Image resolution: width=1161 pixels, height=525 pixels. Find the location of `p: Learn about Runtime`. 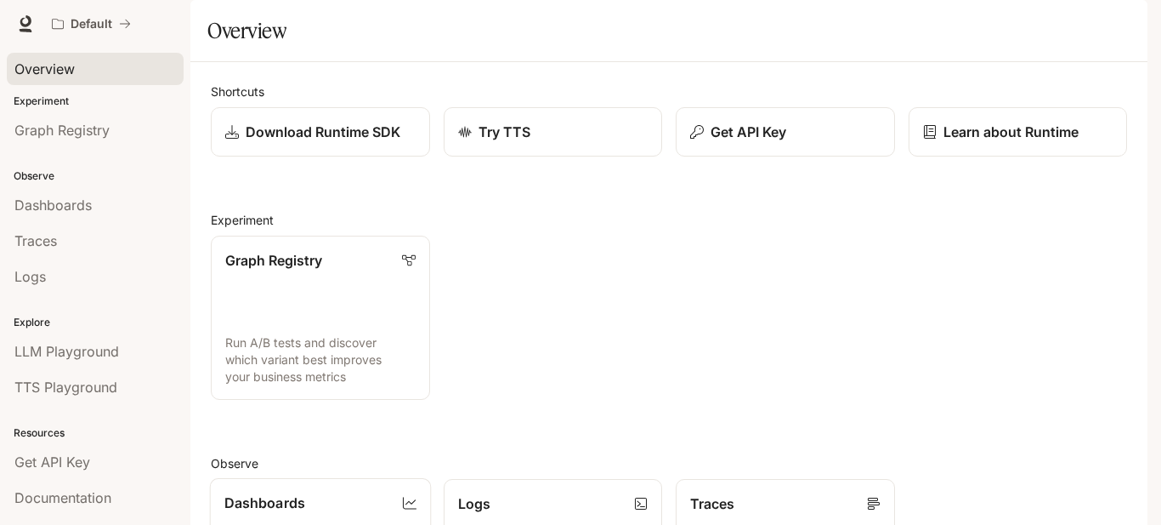

p: Learn about Runtime is located at coordinates (1011, 132).